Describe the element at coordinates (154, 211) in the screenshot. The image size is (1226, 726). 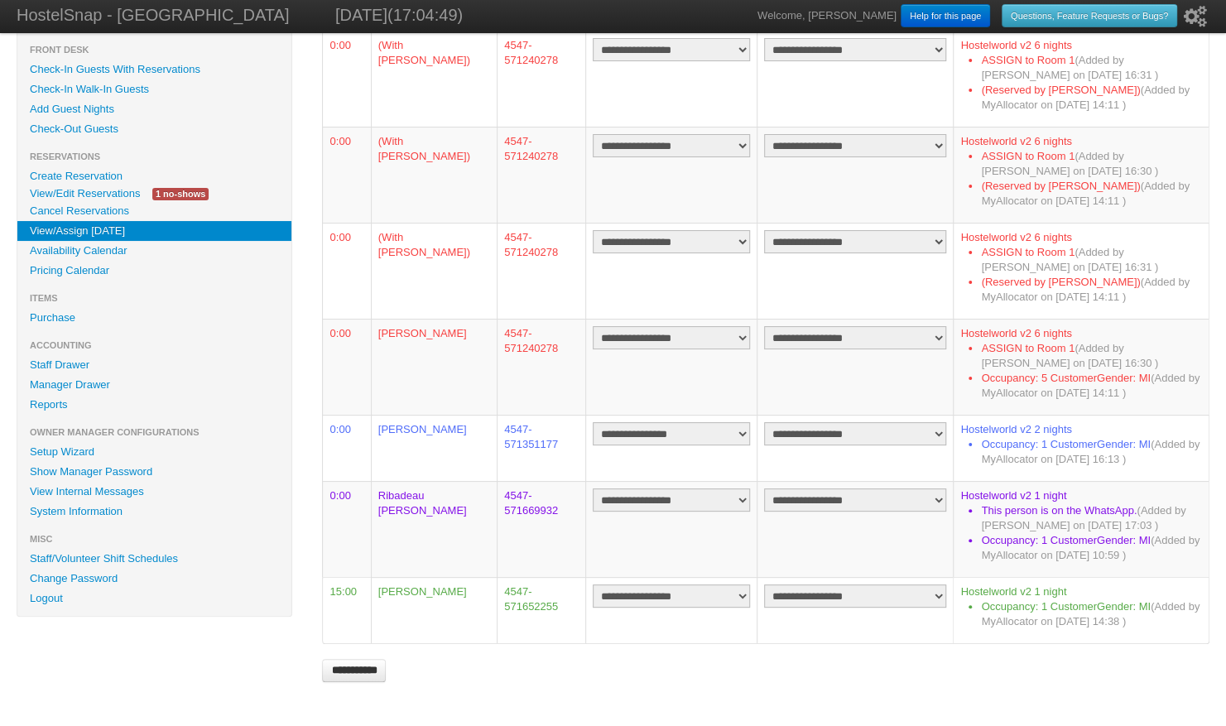
I see `a: Cancel Reservations` at that location.